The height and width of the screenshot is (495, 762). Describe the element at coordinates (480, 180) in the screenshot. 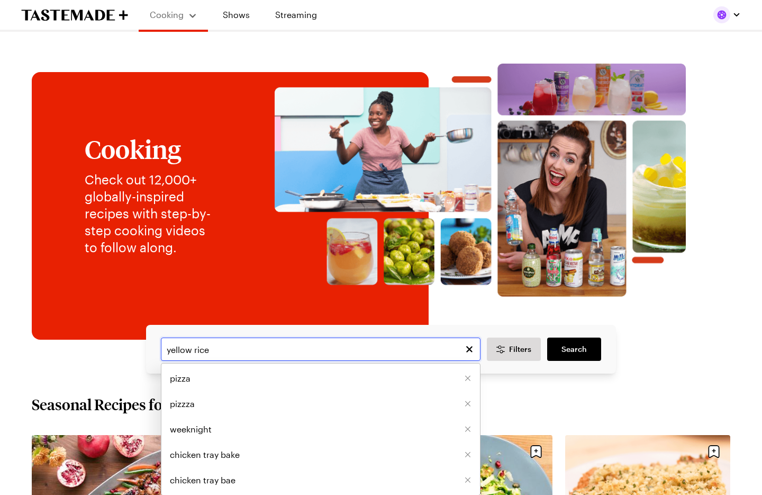

I see `img: Explore recipes` at that location.